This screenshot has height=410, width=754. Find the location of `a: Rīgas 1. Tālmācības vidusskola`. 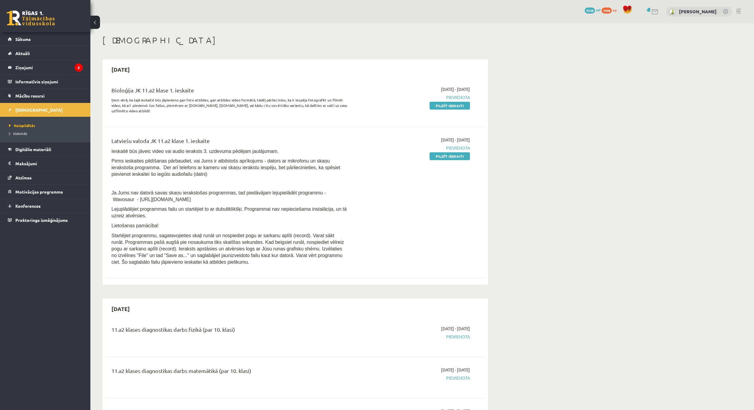

a: Rīgas 1. Tālmācības vidusskola is located at coordinates (31, 18).